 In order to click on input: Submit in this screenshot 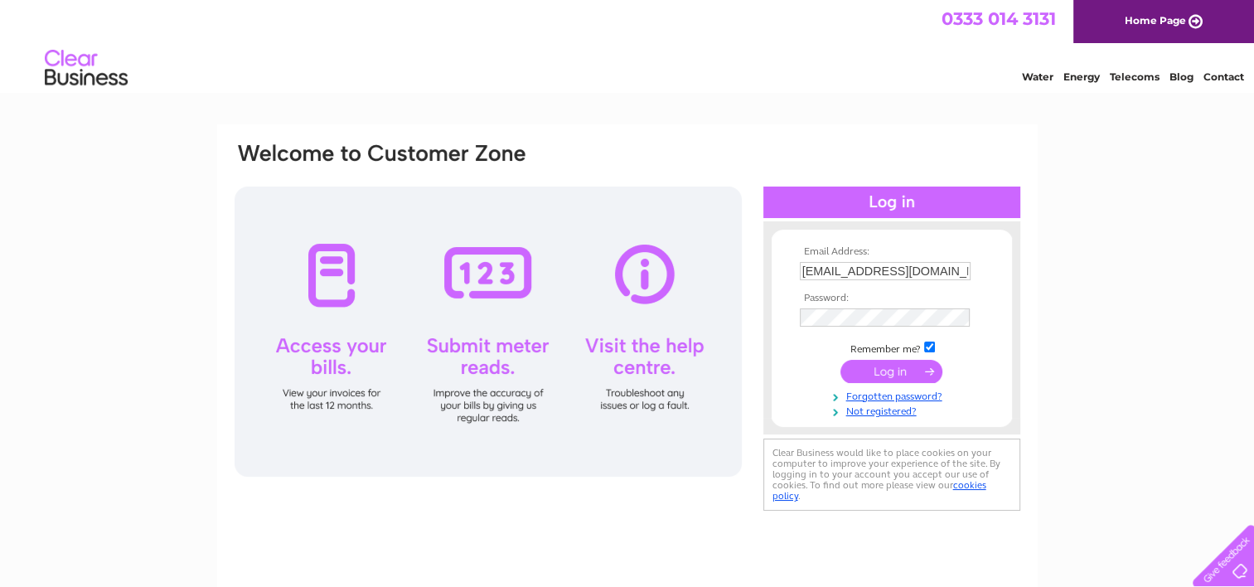, I will do `click(891, 371)`.